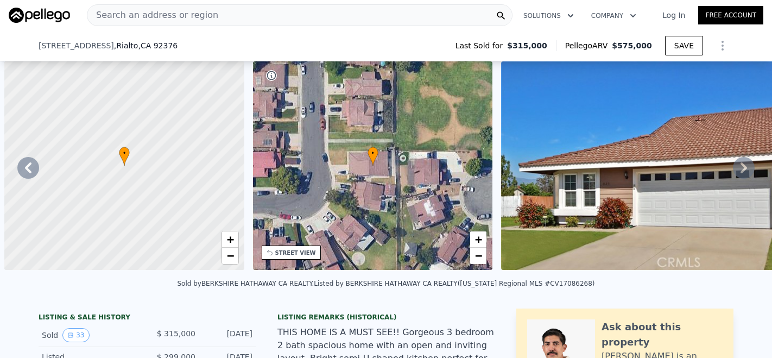 The height and width of the screenshot is (358, 772). I want to click on button: Company, so click(614, 16).